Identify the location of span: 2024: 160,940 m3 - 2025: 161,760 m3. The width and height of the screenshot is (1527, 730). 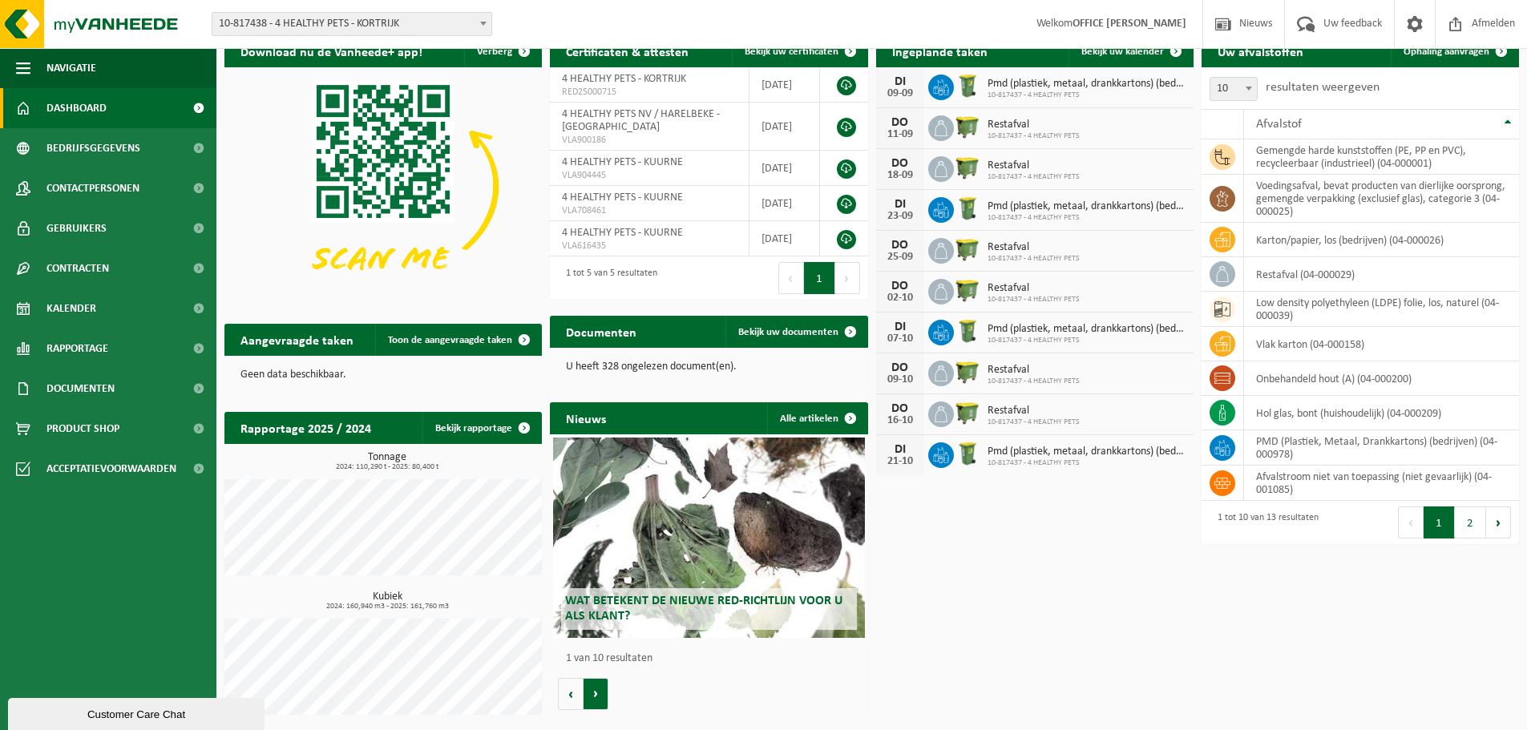
(387, 607).